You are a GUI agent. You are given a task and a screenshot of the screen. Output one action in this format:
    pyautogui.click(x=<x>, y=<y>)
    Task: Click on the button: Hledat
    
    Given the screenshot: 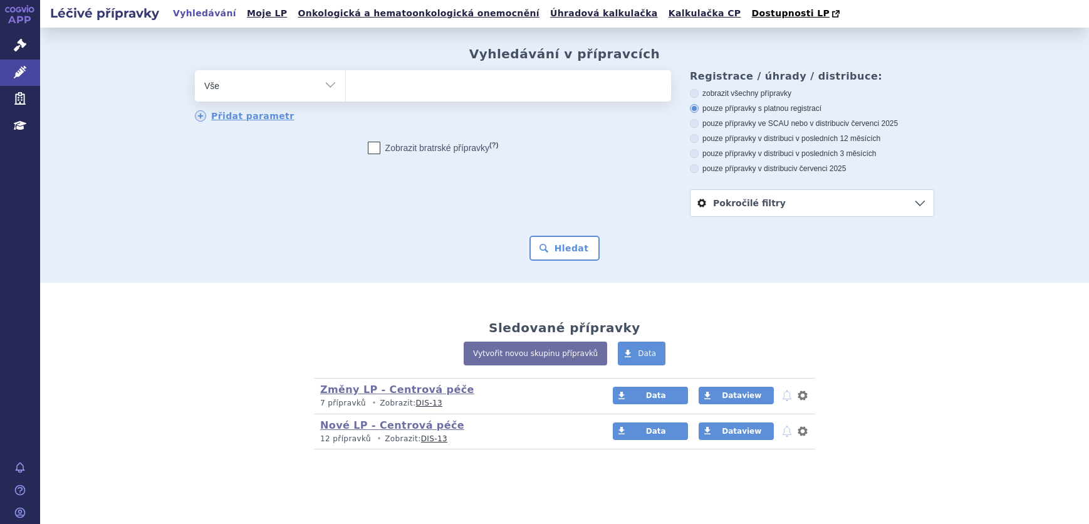 What is the action you would take?
    pyautogui.click(x=564, y=248)
    